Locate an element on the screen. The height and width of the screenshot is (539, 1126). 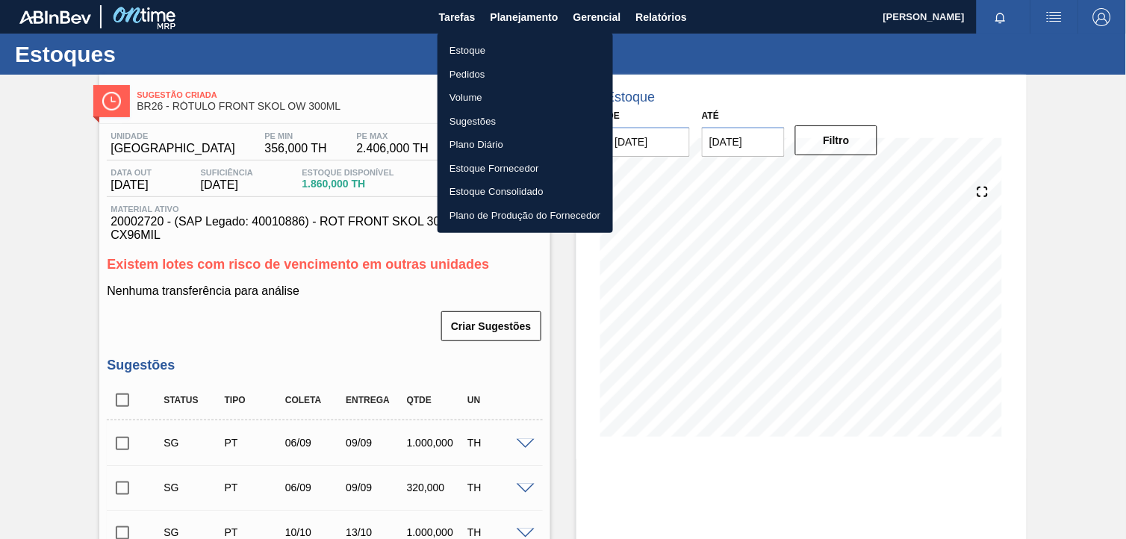
a: Volume is located at coordinates (525, 98).